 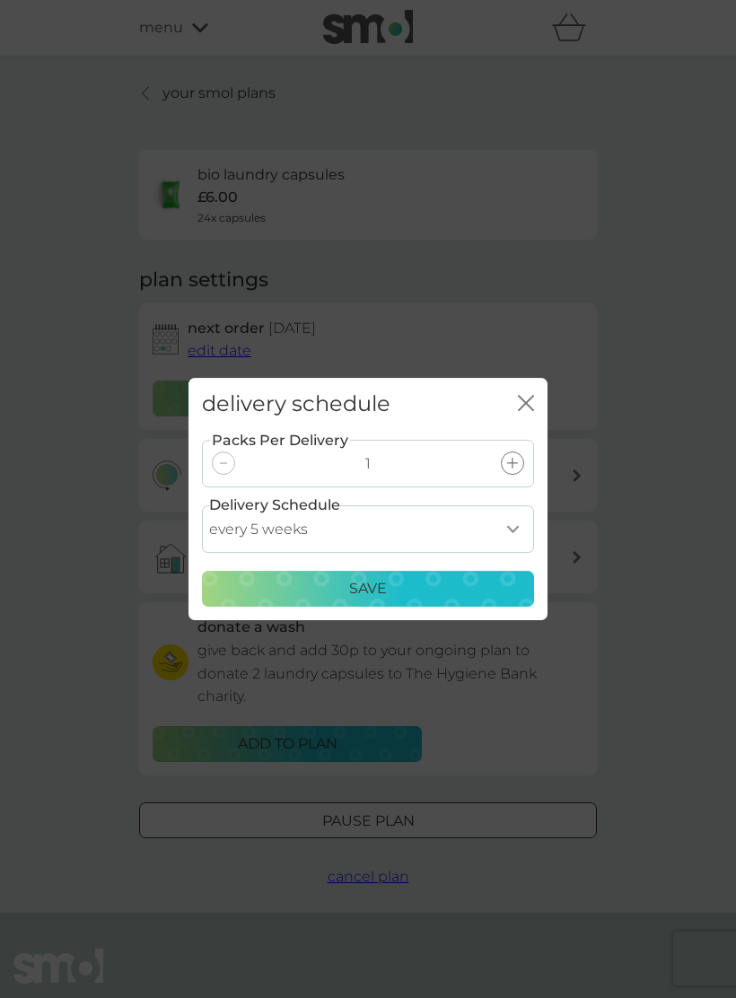 What do you see at coordinates (368, 589) in the screenshot?
I see `button: Save` at bounding box center [368, 589].